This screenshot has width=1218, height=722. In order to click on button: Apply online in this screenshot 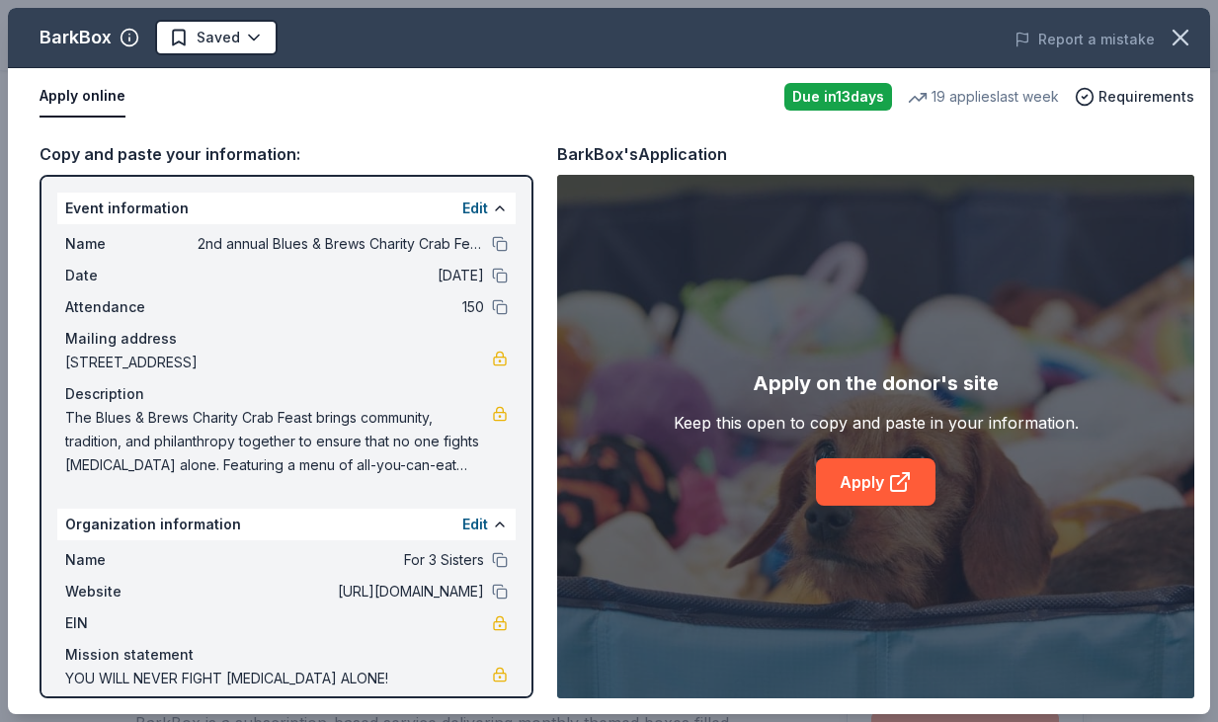, I will do `click(82, 97)`.